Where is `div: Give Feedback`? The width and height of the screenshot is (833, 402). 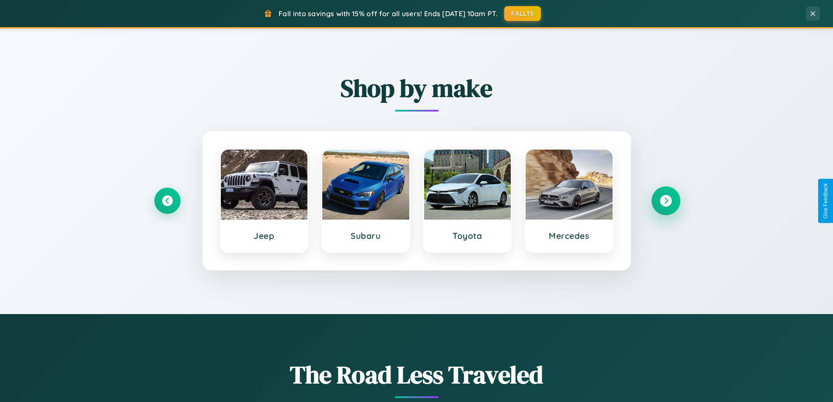
div: Give Feedback is located at coordinates (826, 201).